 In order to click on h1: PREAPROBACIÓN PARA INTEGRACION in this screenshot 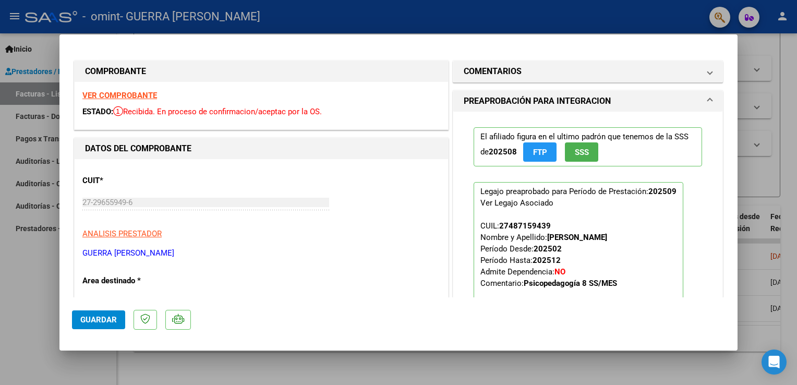, I will do `click(537, 101)`.